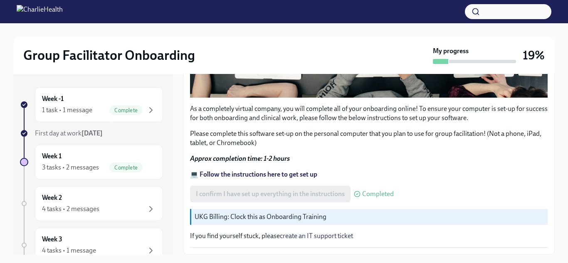  I want to click on a: create an IT support ticket, so click(316, 236).